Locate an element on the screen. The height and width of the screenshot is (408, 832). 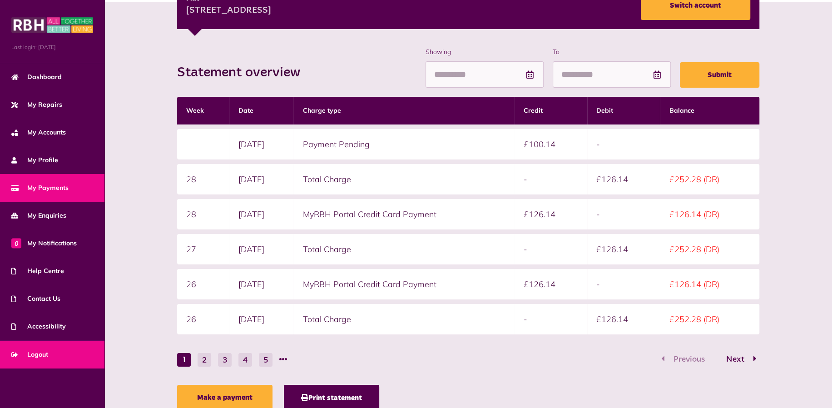
span: Contact Us is located at coordinates (36, 298).